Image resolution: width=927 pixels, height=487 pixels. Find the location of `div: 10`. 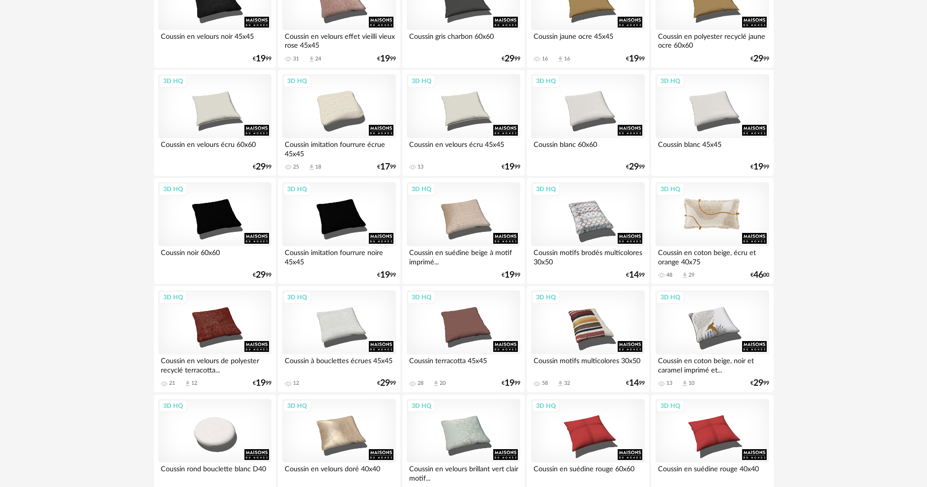

div: 10 is located at coordinates (691, 384).